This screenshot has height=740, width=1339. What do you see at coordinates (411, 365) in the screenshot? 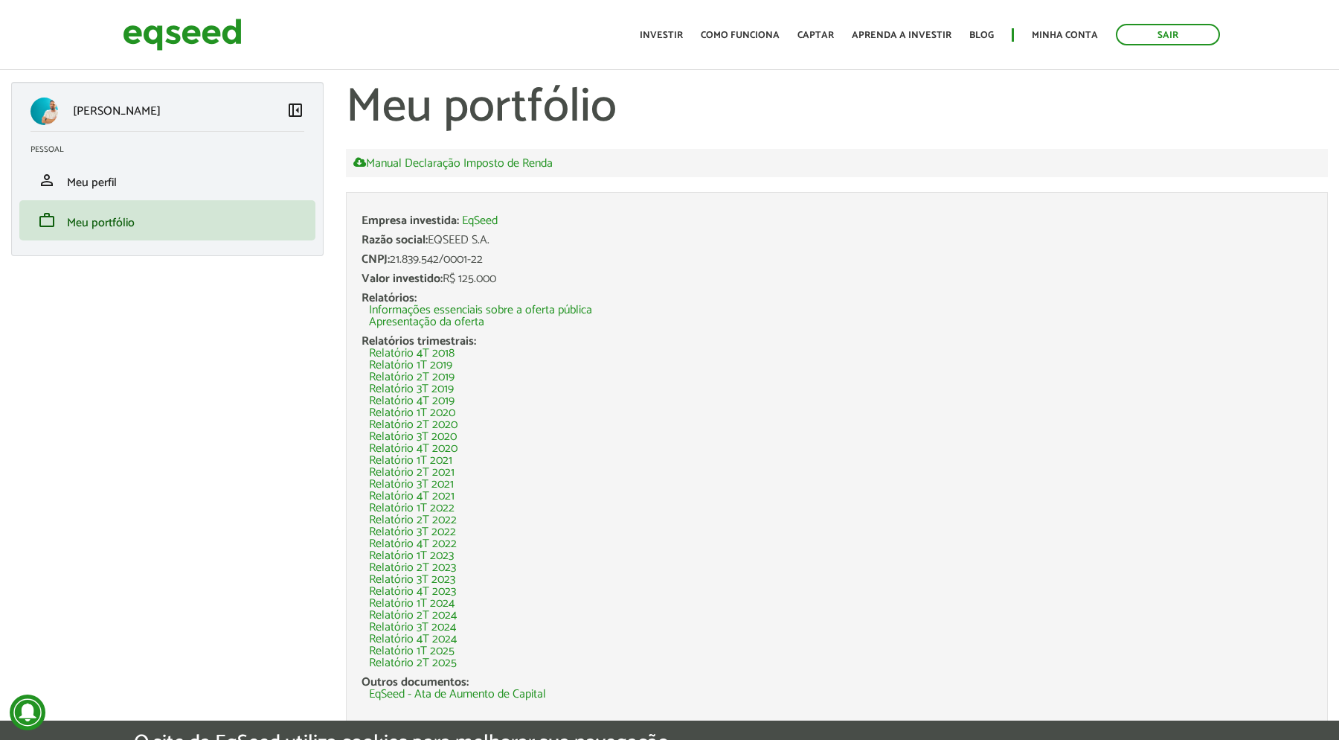
I see `a: Relatório 1T 2019` at bounding box center [411, 365].